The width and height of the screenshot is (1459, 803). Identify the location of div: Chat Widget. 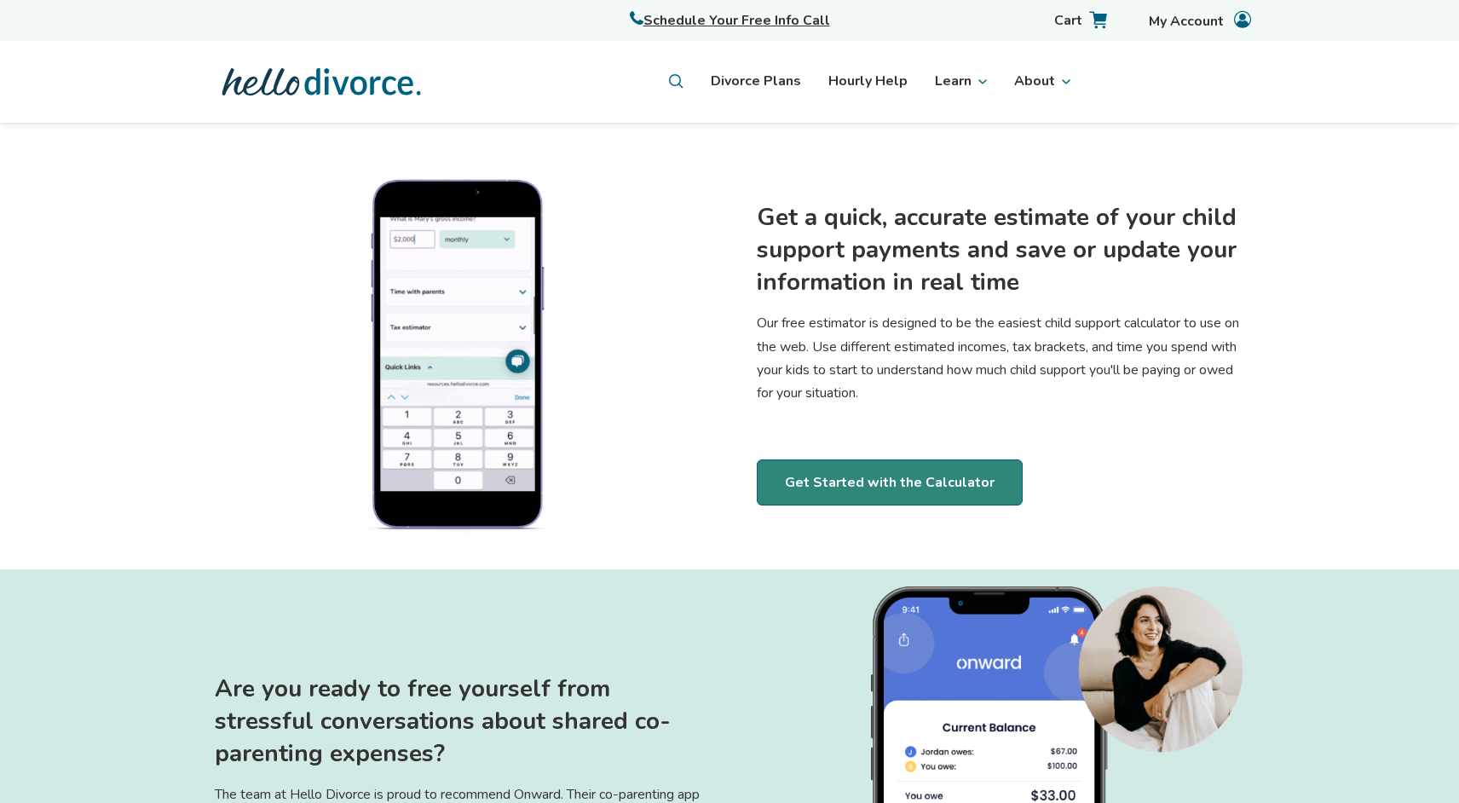
(1416, 762).